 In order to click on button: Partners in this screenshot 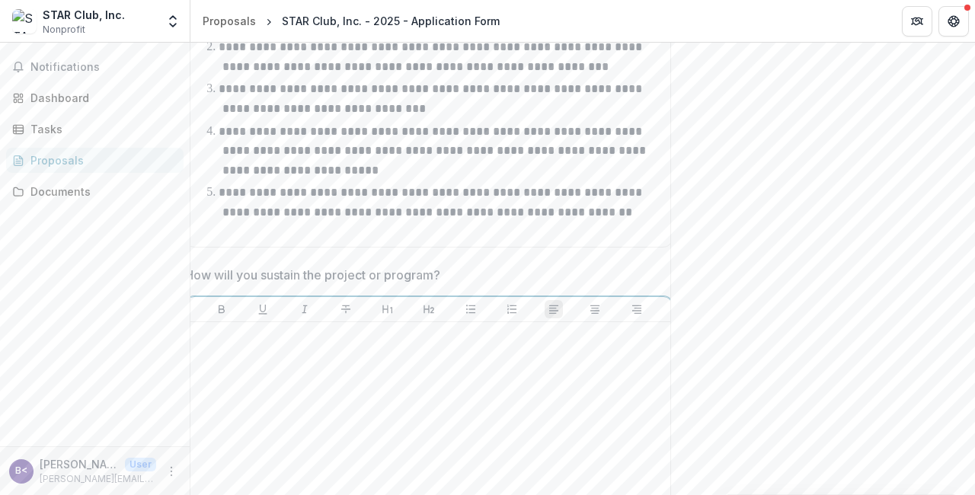, I will do `click(917, 21)`.